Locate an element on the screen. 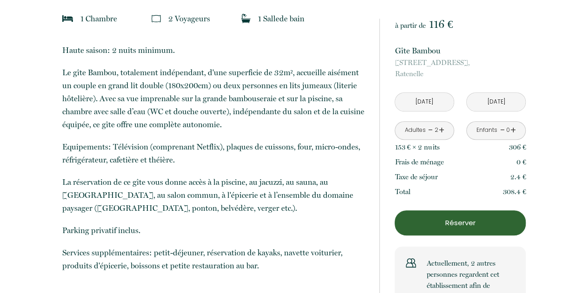 The height and width of the screenshot is (293, 588). button: Réserver is located at coordinates (460, 223).